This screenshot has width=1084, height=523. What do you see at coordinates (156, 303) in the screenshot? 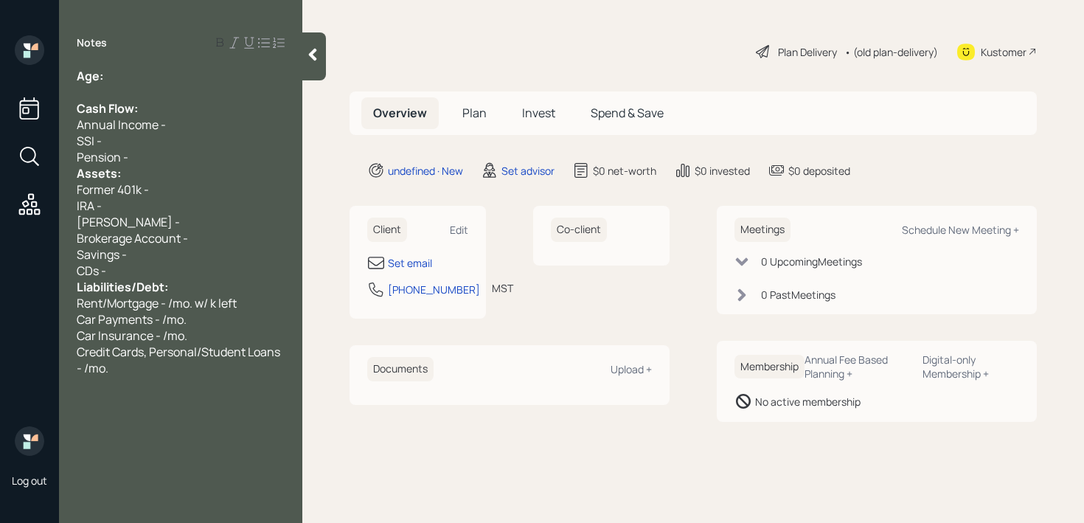
I see `span: Rent/Mortgage - /mo. w/ k left` at bounding box center [156, 303].